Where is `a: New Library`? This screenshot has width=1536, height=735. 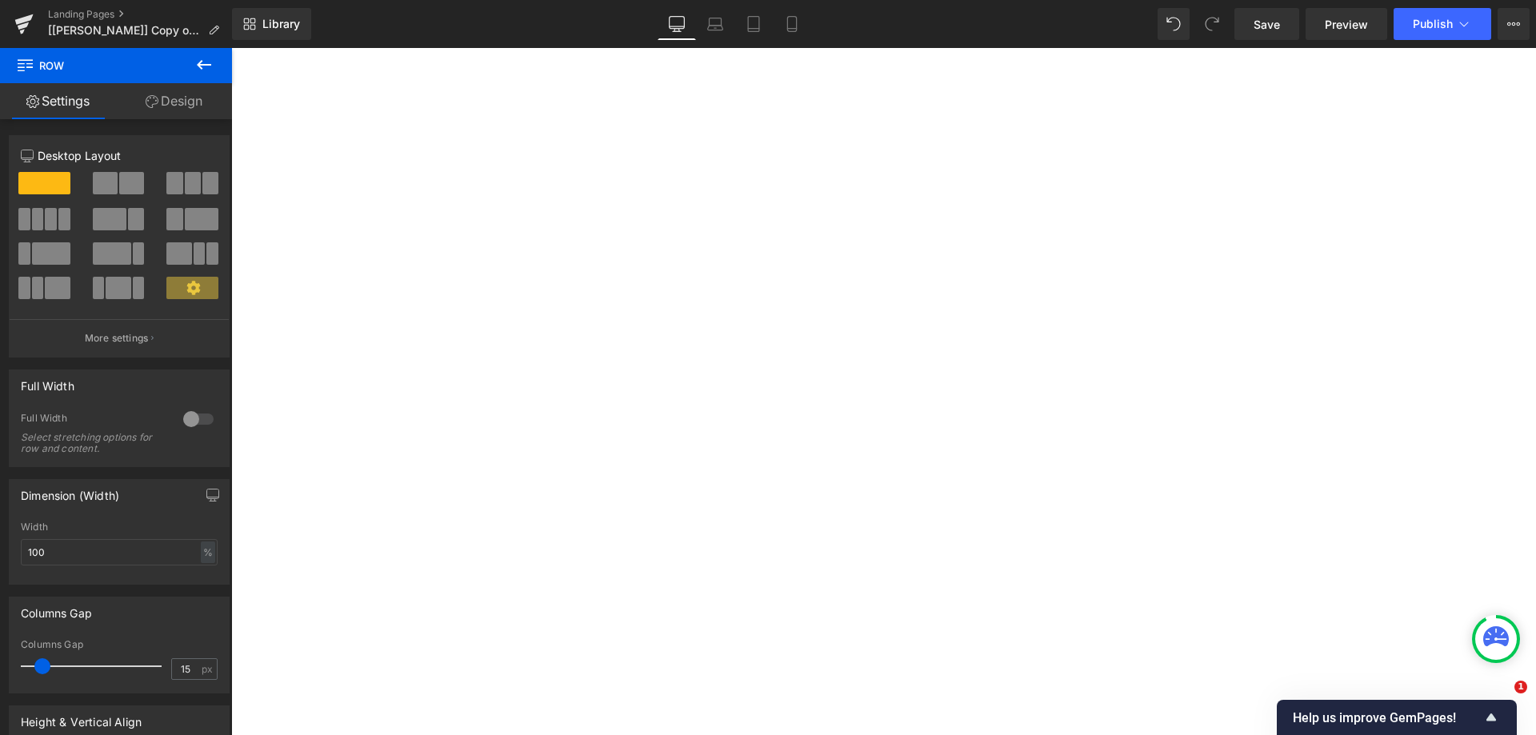 a: New Library is located at coordinates (271, 24).